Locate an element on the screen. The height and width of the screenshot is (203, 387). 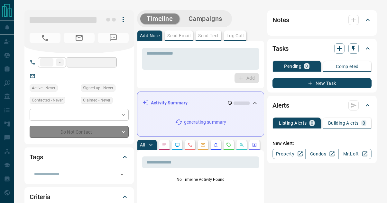
span: Active - Never is located at coordinates (43, 88).